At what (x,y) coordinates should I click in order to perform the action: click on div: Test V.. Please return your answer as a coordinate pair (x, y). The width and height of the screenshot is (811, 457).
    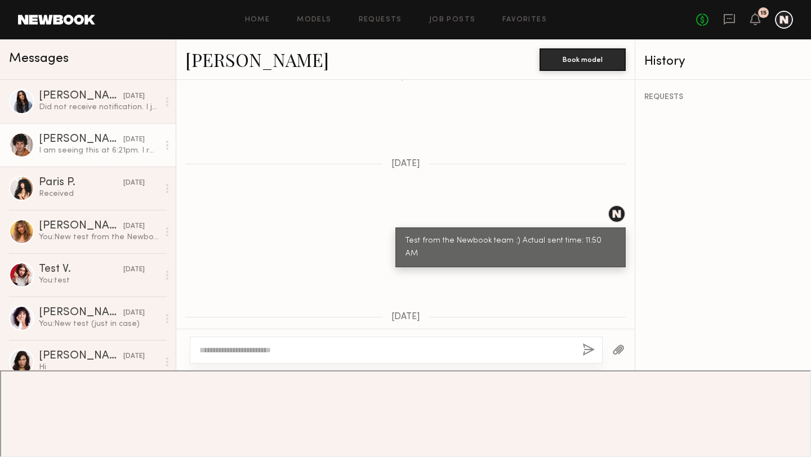
    Looking at the image, I should click on (81, 270).